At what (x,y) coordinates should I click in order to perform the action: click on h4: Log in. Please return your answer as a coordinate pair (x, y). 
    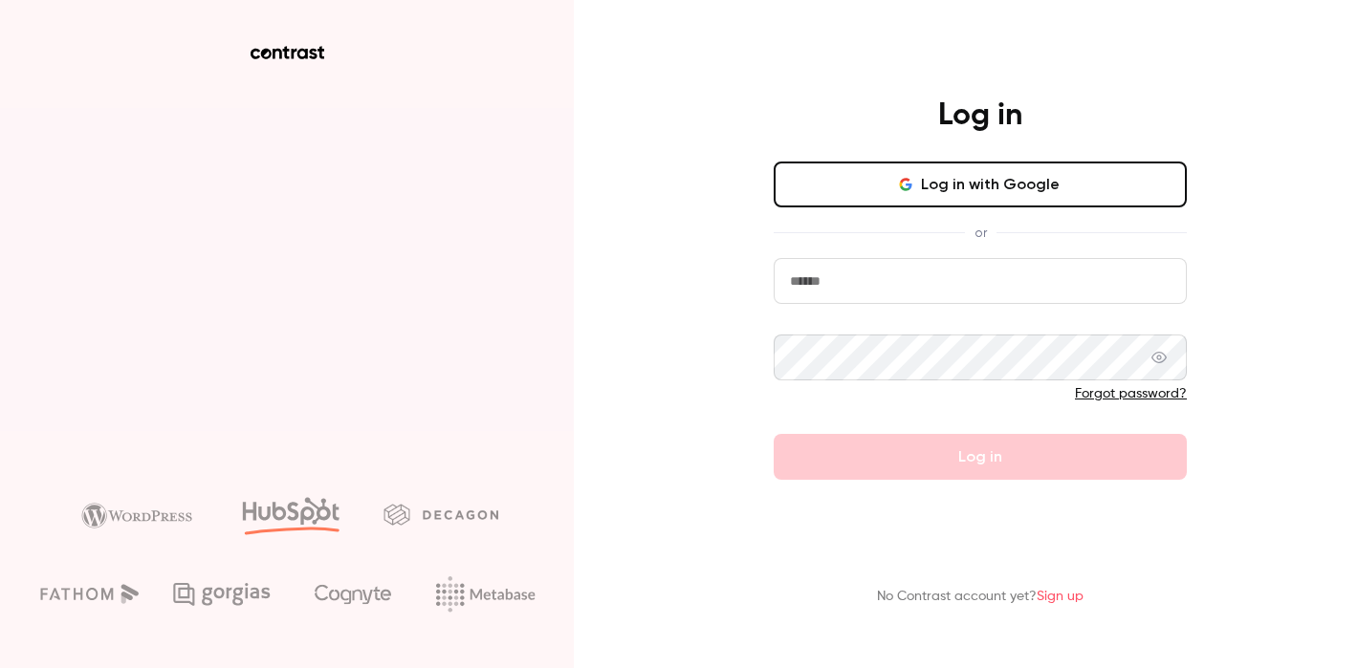
    Looking at the image, I should click on (980, 116).